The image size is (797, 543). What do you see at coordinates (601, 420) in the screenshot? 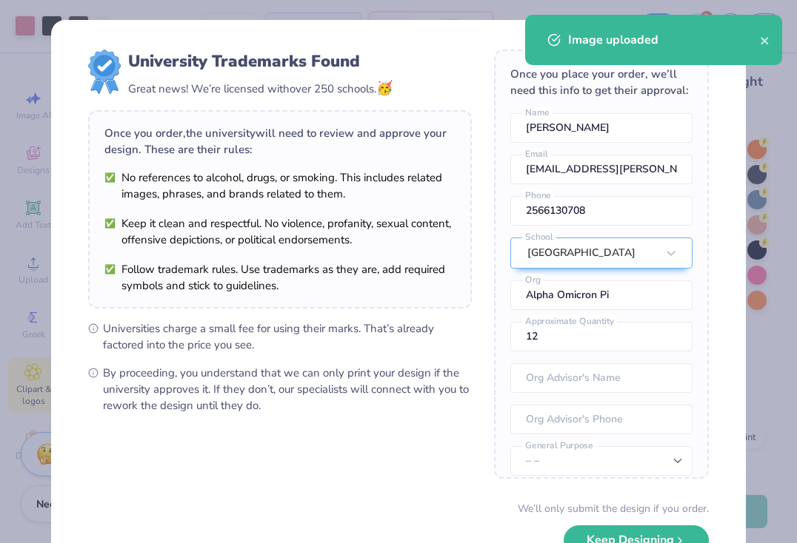
I see `input: Org Advisor's Phone` at bounding box center [601, 420].